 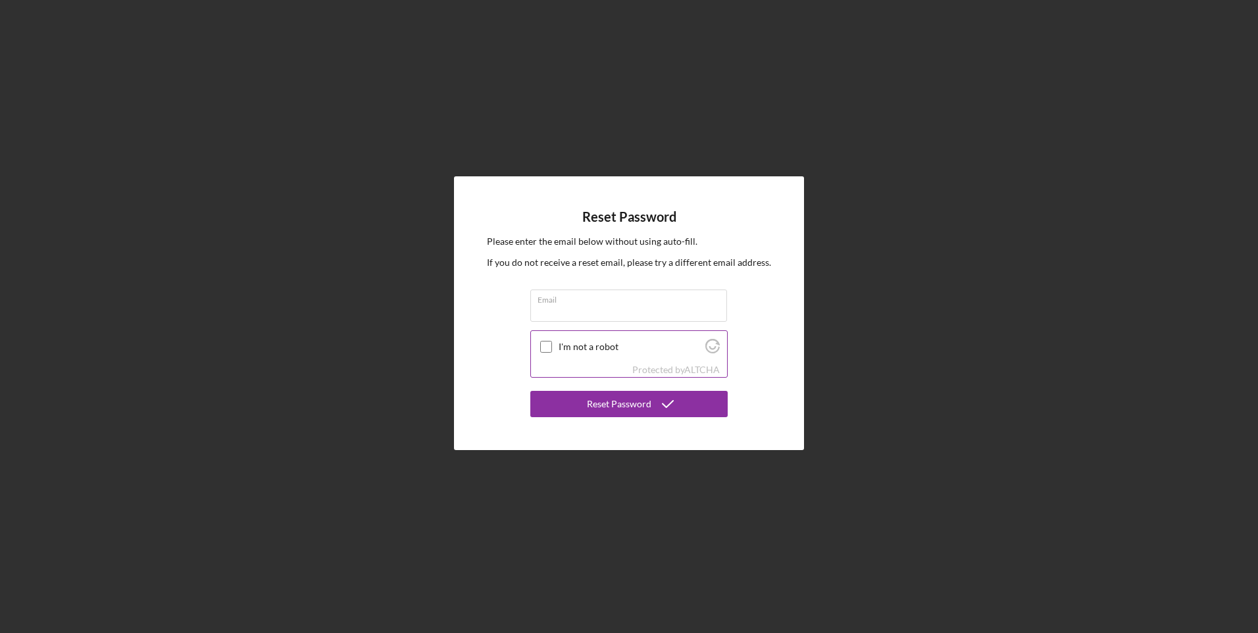 What do you see at coordinates (632, 297) in the screenshot?
I see `label: Email` at bounding box center [632, 297].